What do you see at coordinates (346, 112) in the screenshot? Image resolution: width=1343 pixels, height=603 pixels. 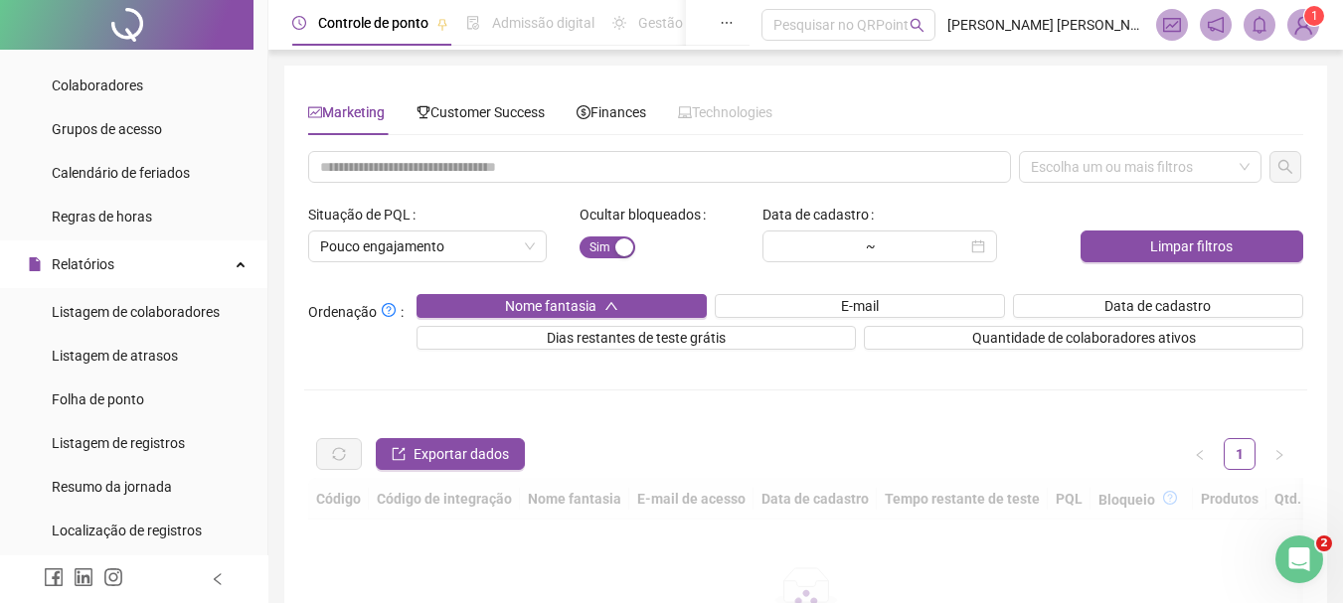 I see `span: Marketing` at bounding box center [346, 112].